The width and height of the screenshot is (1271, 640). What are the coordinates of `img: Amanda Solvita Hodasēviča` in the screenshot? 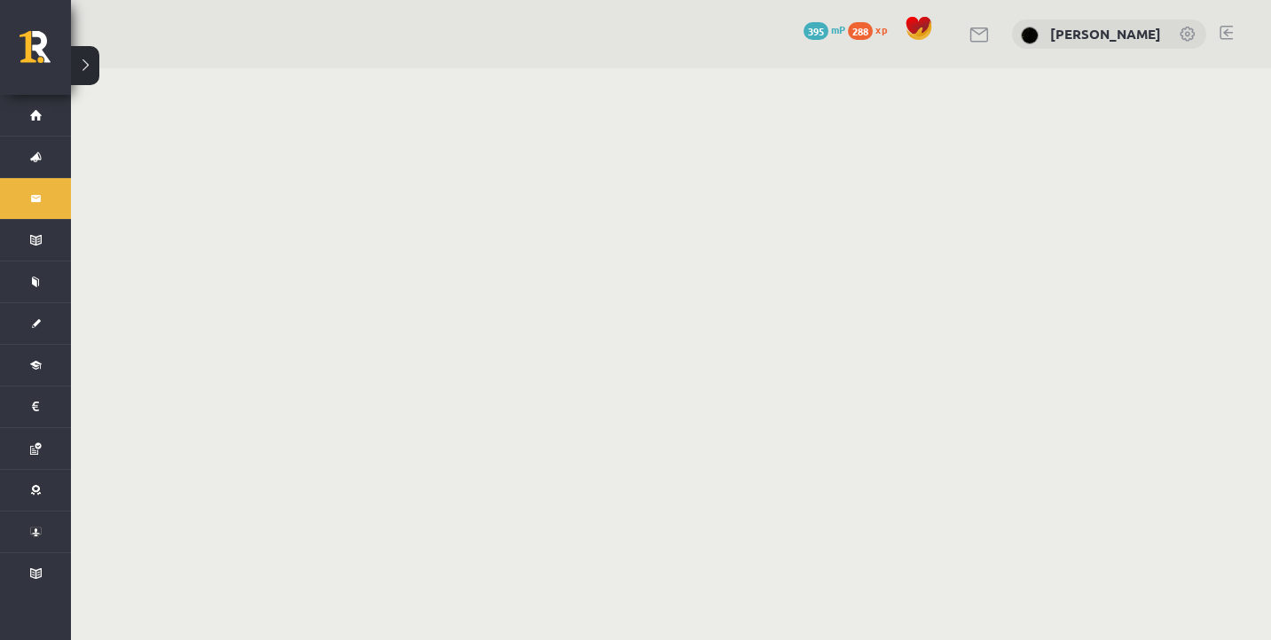 It's located at (1030, 35).